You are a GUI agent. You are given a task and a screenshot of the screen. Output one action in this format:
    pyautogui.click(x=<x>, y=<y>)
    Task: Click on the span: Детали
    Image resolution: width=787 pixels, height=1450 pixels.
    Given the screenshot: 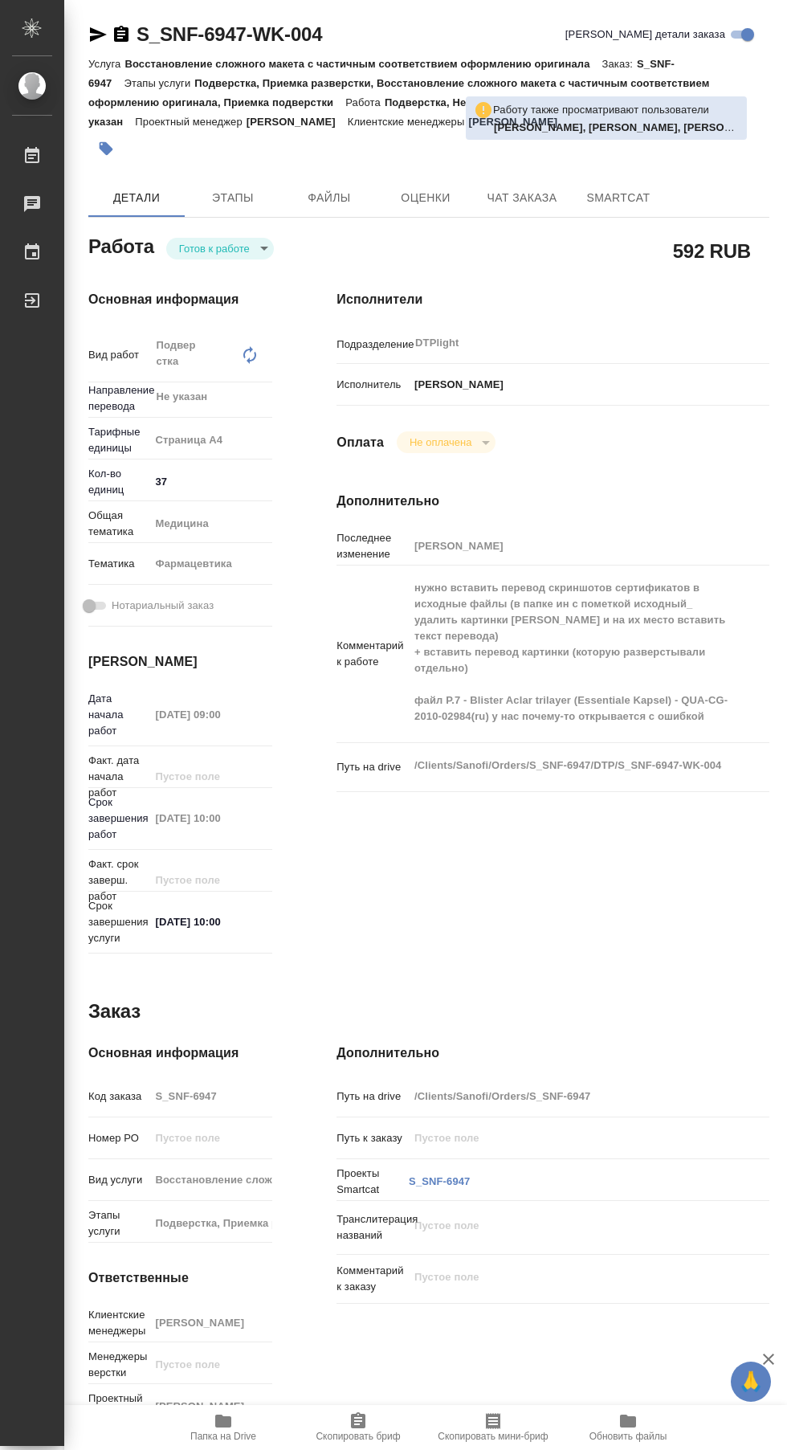 What is the action you would take?
    pyautogui.click(x=137, y=198)
    